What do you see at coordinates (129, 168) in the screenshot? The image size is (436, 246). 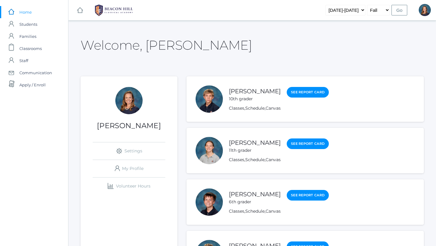 I see `a: My Profile` at bounding box center [129, 168].